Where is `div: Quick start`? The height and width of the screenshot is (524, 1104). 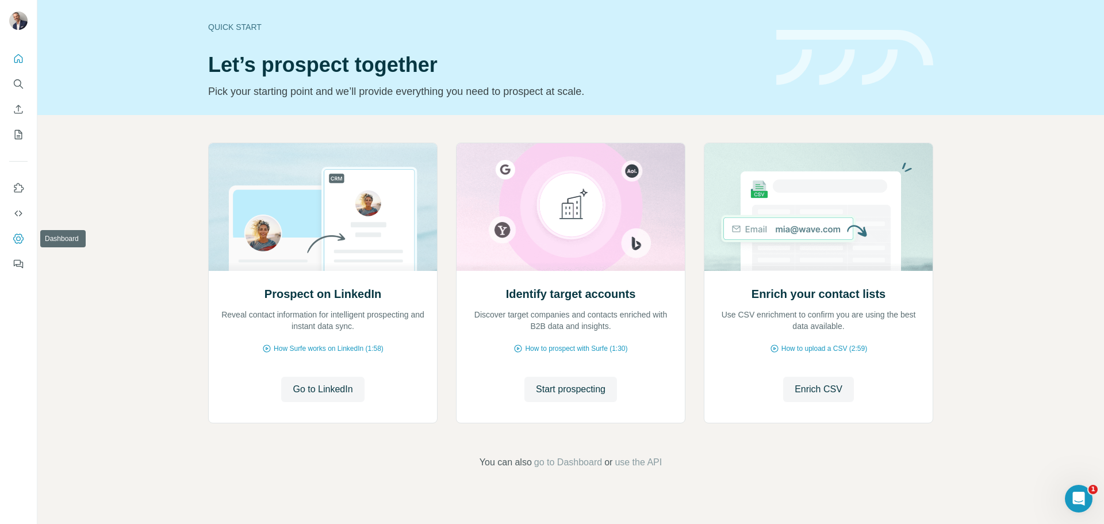 div: Quick start is located at coordinates (485, 27).